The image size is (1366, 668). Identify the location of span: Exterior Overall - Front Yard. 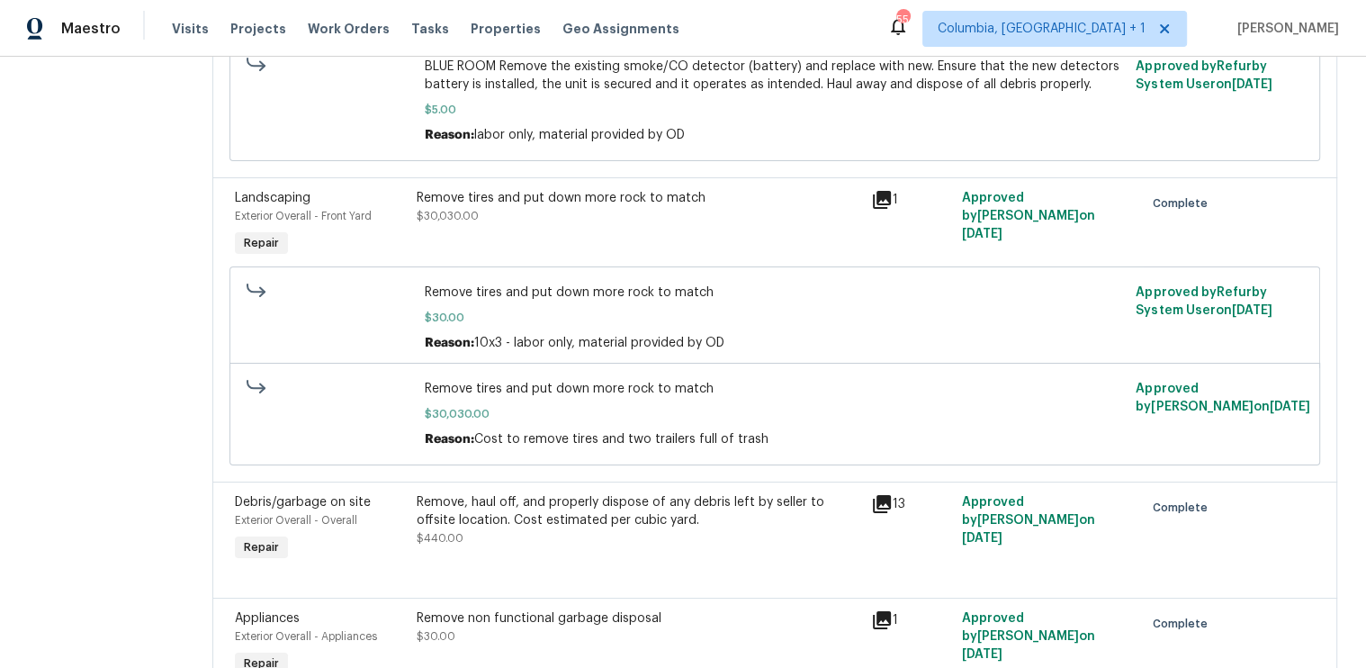
(303, 216).